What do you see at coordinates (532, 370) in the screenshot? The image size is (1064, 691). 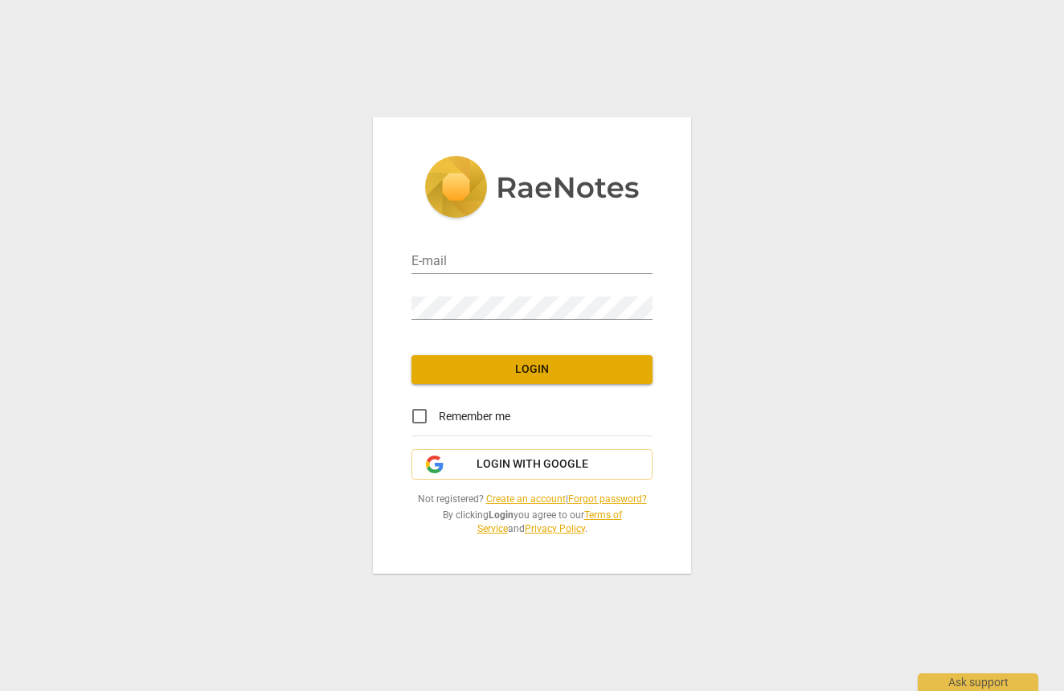 I see `button: Login` at bounding box center [532, 370].